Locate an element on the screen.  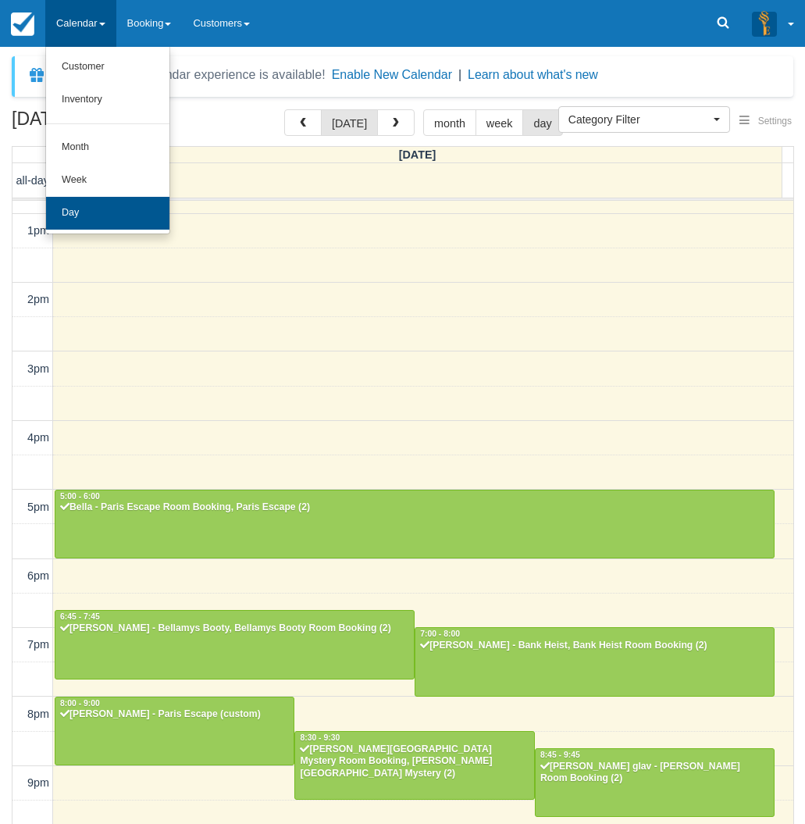
button: month is located at coordinates (450, 123).